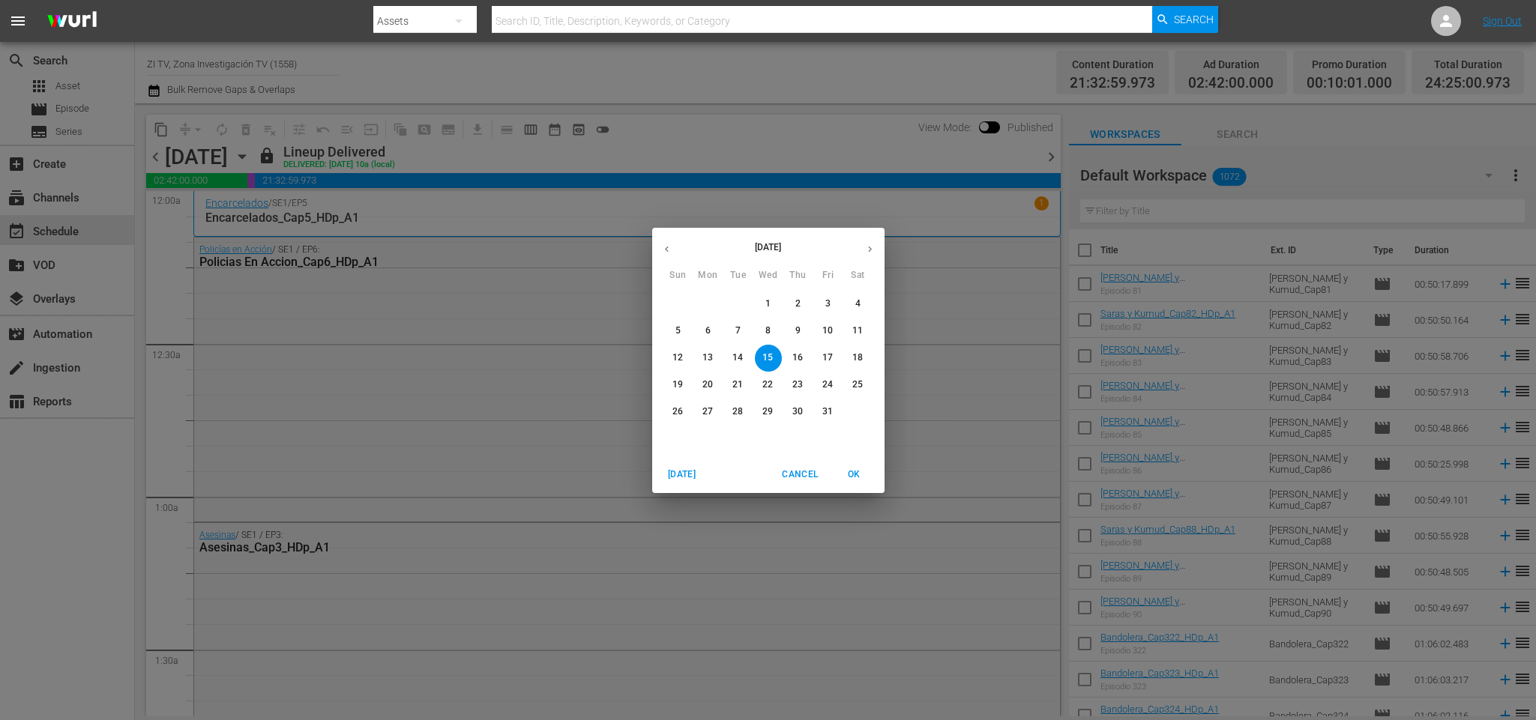  Describe the element at coordinates (798, 276) in the screenshot. I see `span: Thu` at that location.